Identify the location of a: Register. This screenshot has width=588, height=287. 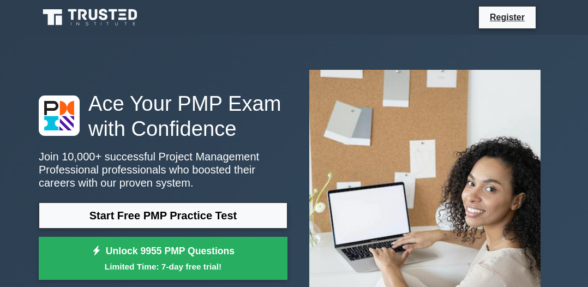
(507, 17).